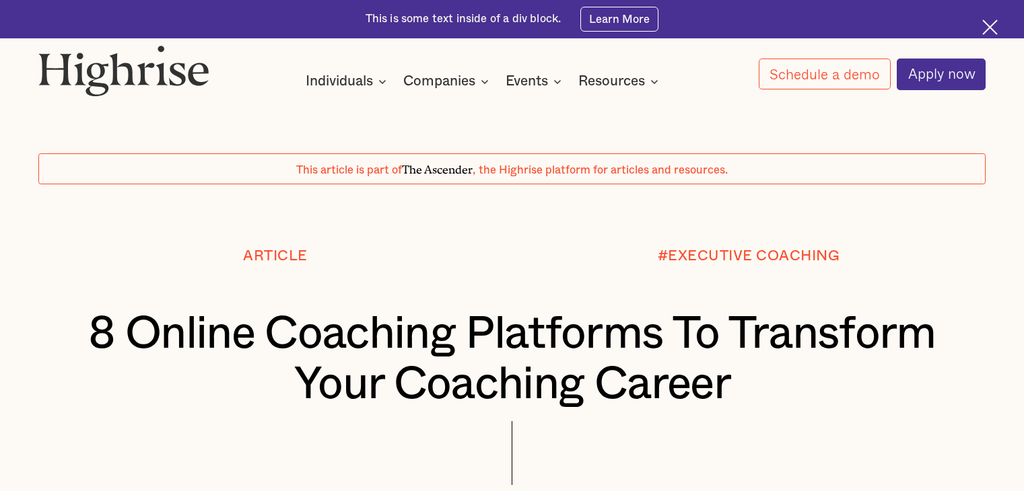 The height and width of the screenshot is (491, 1024). What do you see at coordinates (275, 256) in the screenshot?
I see `div: Article` at bounding box center [275, 256].